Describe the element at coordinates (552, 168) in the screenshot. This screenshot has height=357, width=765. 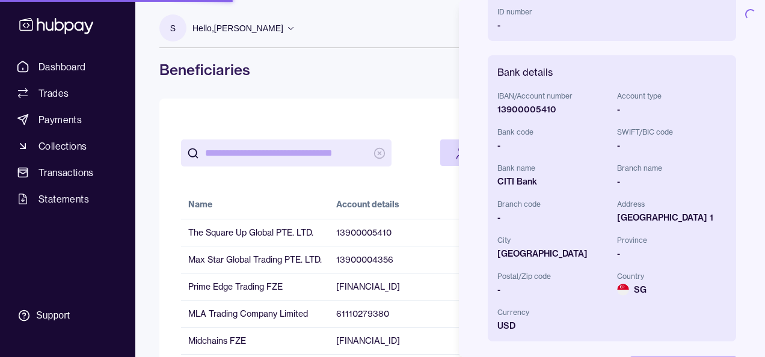
I see `span: Bank name` at that location.